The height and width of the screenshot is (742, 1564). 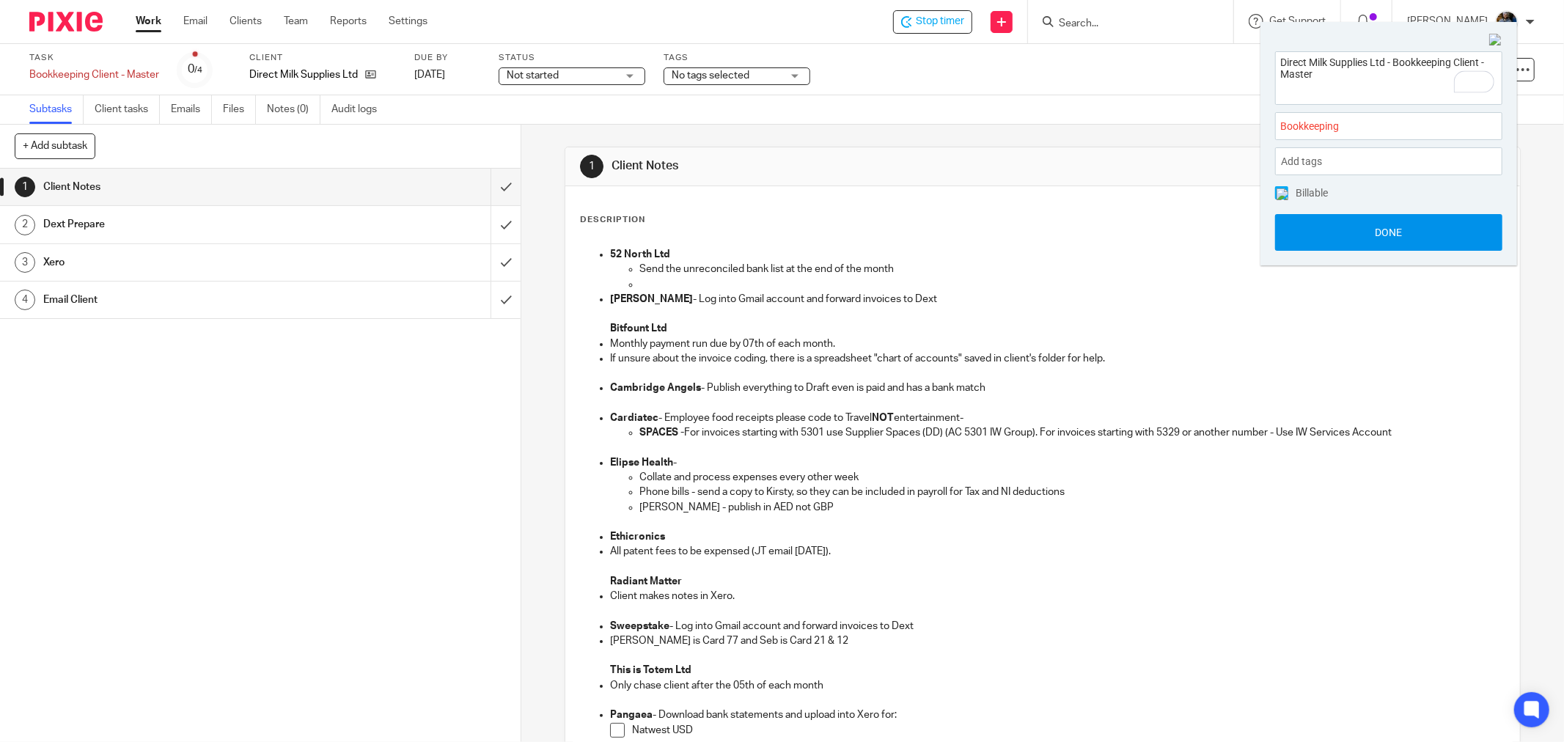 What do you see at coordinates (295, 21) in the screenshot?
I see `a: Team` at bounding box center [295, 21].